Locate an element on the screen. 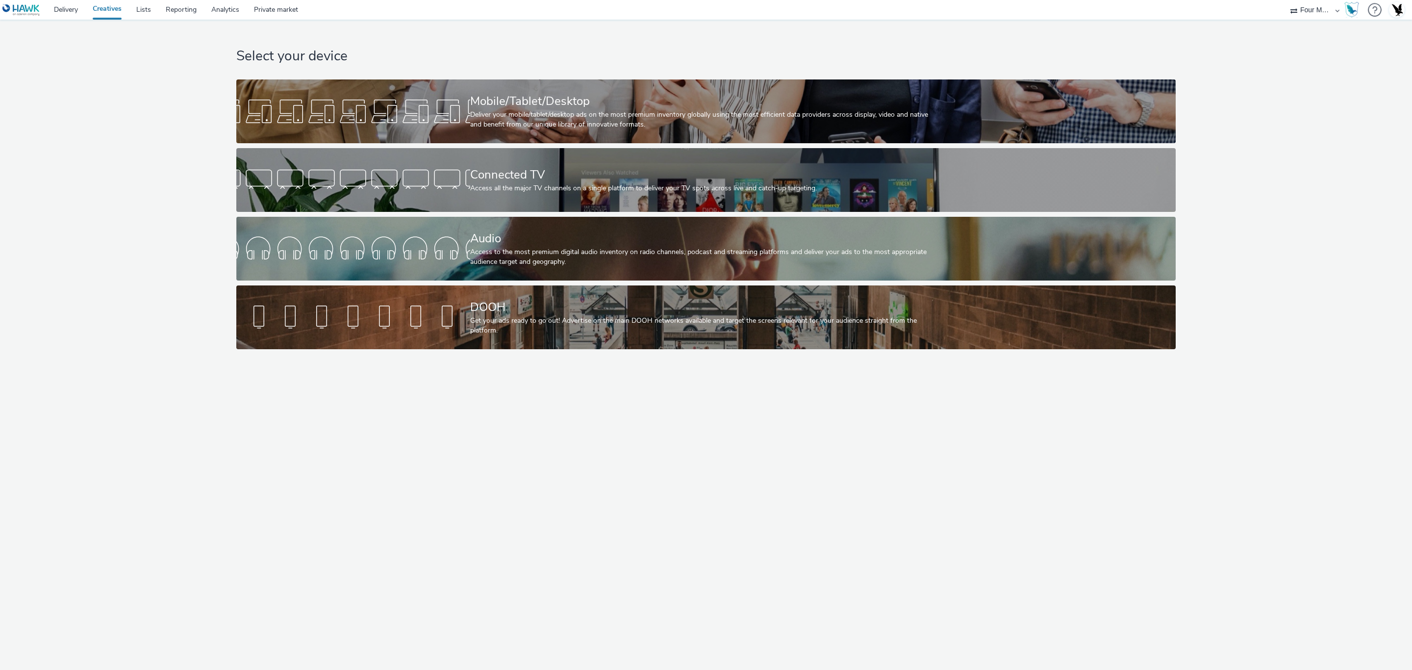 The image size is (1412, 670). a: Hawk Academy is located at coordinates (1354, 10).